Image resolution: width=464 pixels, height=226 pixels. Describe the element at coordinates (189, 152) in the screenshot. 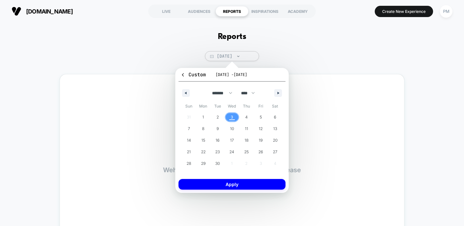

I see `button: 21` at that location.